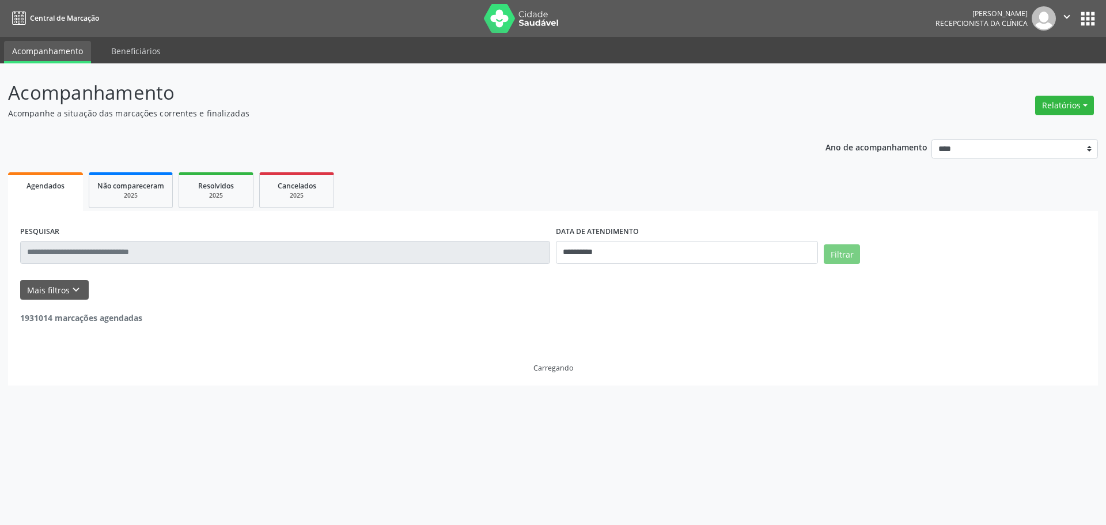 This screenshot has width=1106, height=525. I want to click on div: Carregando, so click(553, 368).